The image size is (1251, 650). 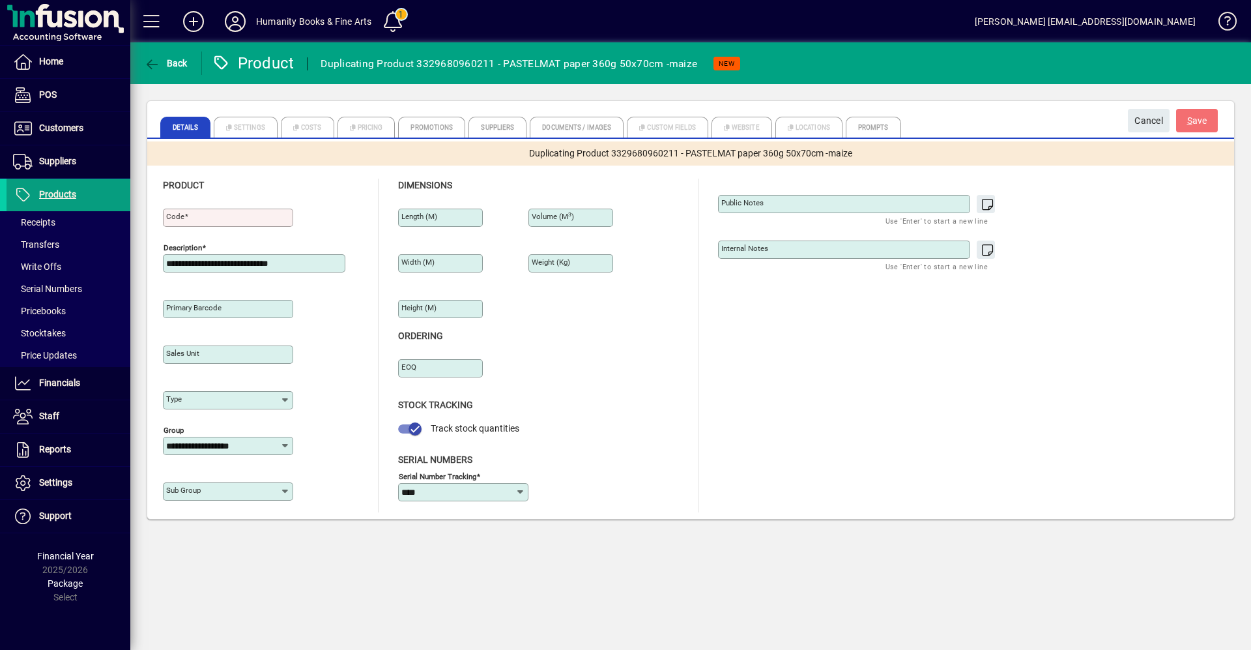 What do you see at coordinates (68, 128) in the screenshot?
I see `a: Customers` at bounding box center [68, 128].